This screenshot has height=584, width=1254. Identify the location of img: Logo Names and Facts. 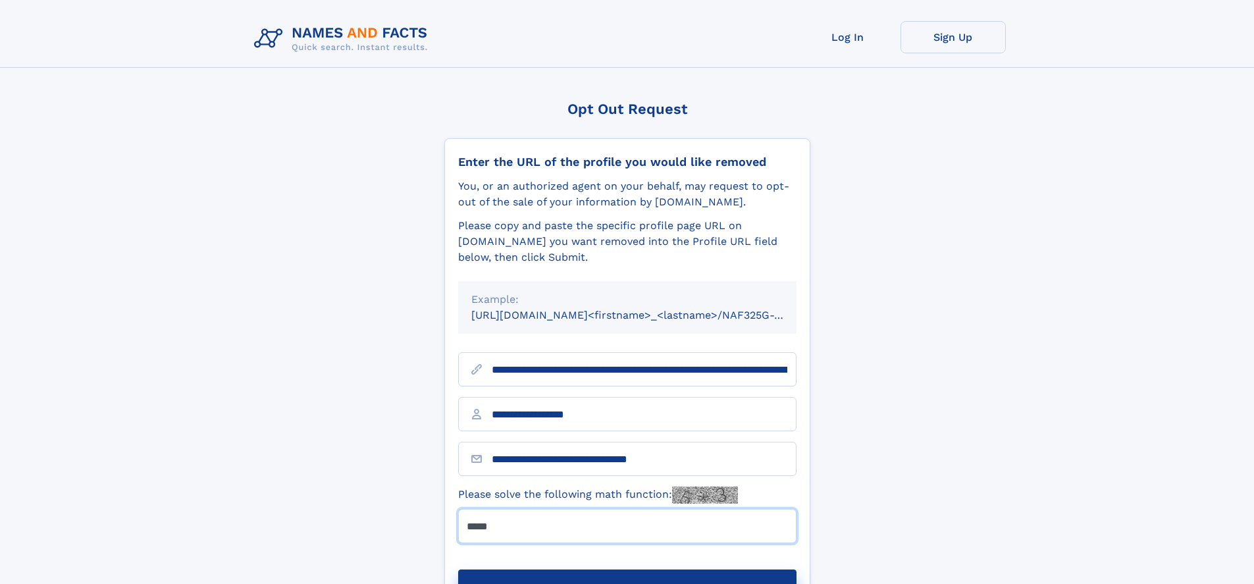
(344, 39).